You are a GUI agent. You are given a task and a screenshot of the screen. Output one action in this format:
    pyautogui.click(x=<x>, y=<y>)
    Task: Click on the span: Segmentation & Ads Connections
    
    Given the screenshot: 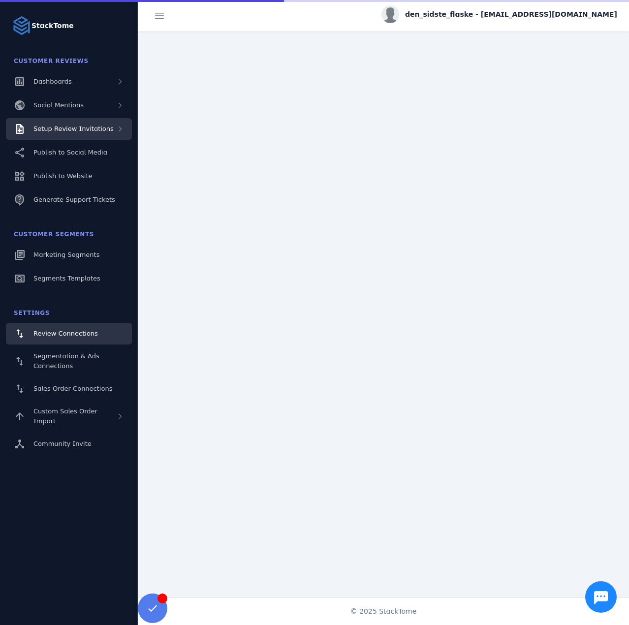 What is the action you would take?
    pyautogui.click(x=66, y=361)
    